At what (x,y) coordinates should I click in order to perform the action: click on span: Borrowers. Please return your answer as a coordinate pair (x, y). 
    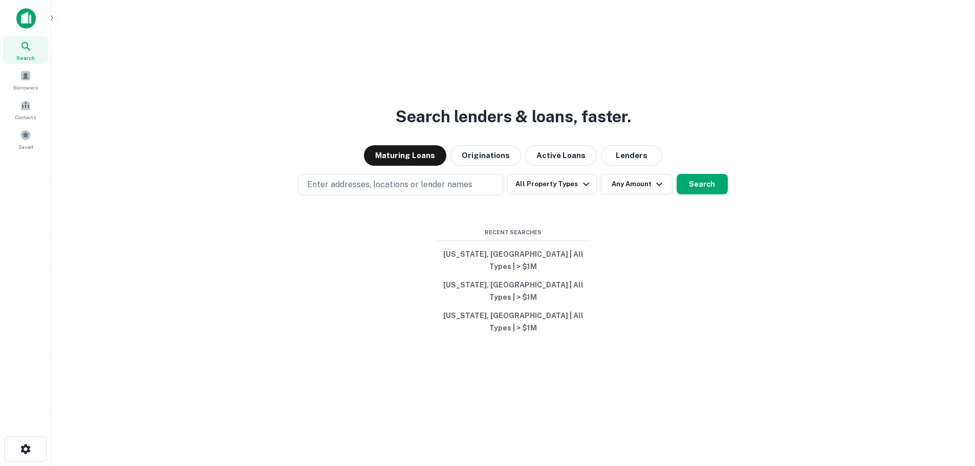
    Looking at the image, I should click on (26, 88).